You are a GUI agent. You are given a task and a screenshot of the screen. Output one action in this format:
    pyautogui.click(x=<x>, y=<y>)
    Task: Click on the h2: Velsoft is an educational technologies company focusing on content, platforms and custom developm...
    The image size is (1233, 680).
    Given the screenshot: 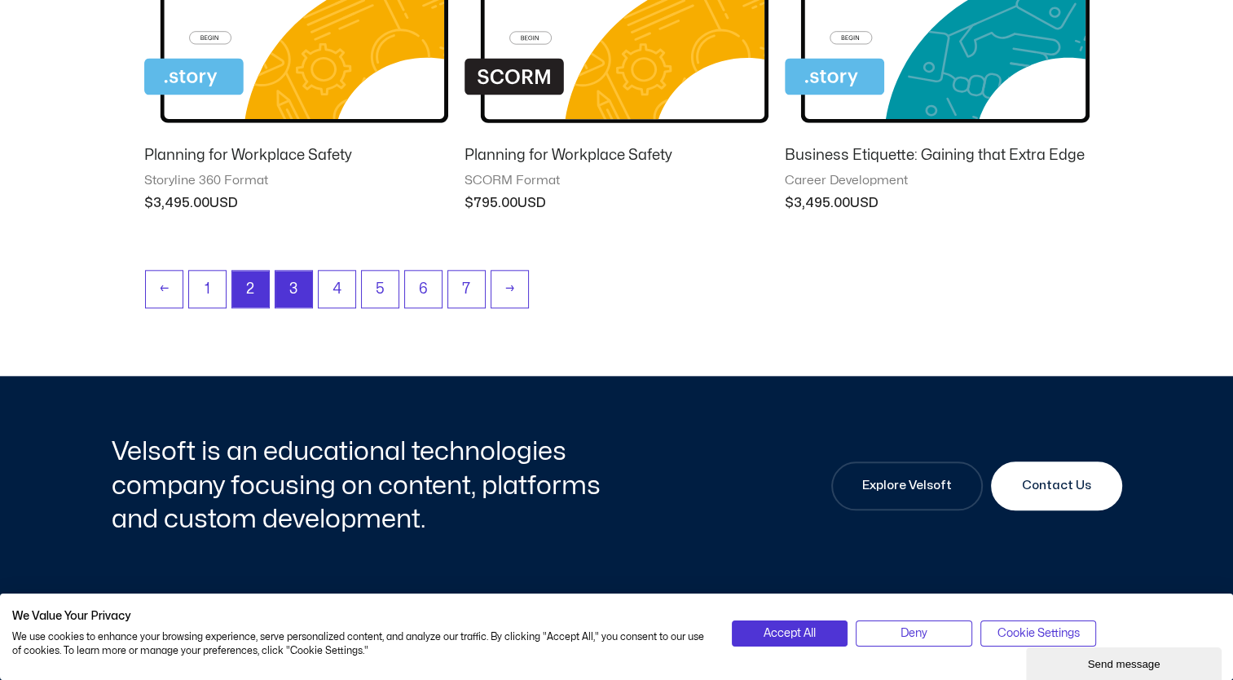 What is the action you would take?
    pyautogui.click(x=362, y=485)
    